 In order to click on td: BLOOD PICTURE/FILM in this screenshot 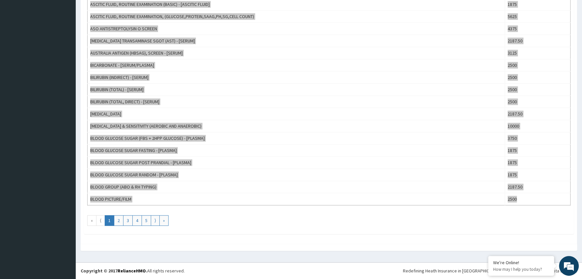, I will do `click(296, 199)`.